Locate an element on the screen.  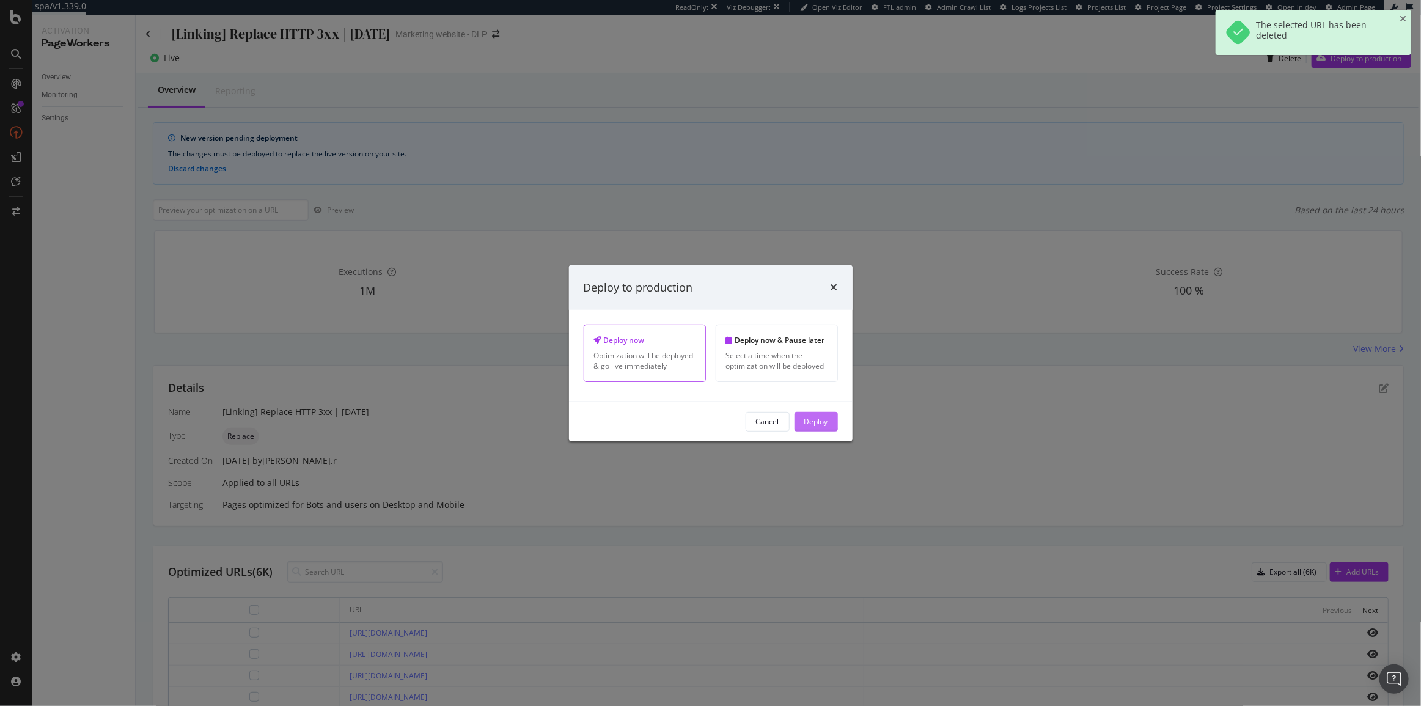
div: Deploy now & Pause later is located at coordinates (777, 340).